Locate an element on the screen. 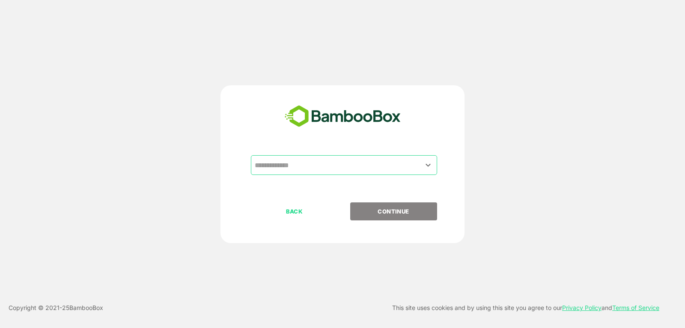 The width and height of the screenshot is (685, 328). button: BACK is located at coordinates (294, 211).